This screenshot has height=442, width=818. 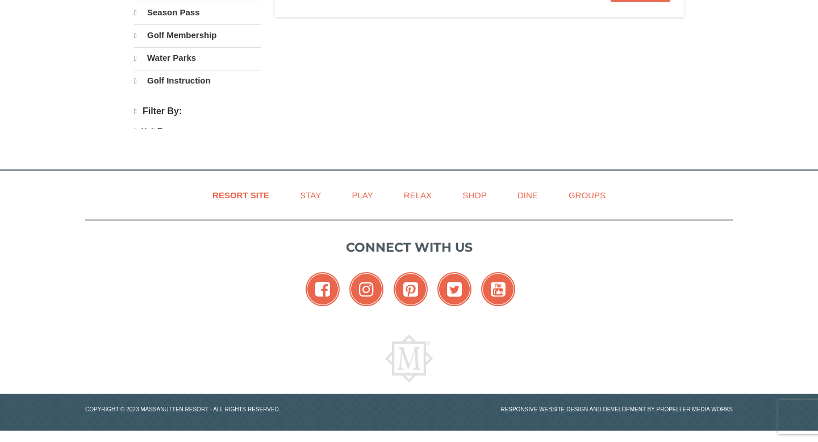 I want to click on a: Golf Membership, so click(x=197, y=35).